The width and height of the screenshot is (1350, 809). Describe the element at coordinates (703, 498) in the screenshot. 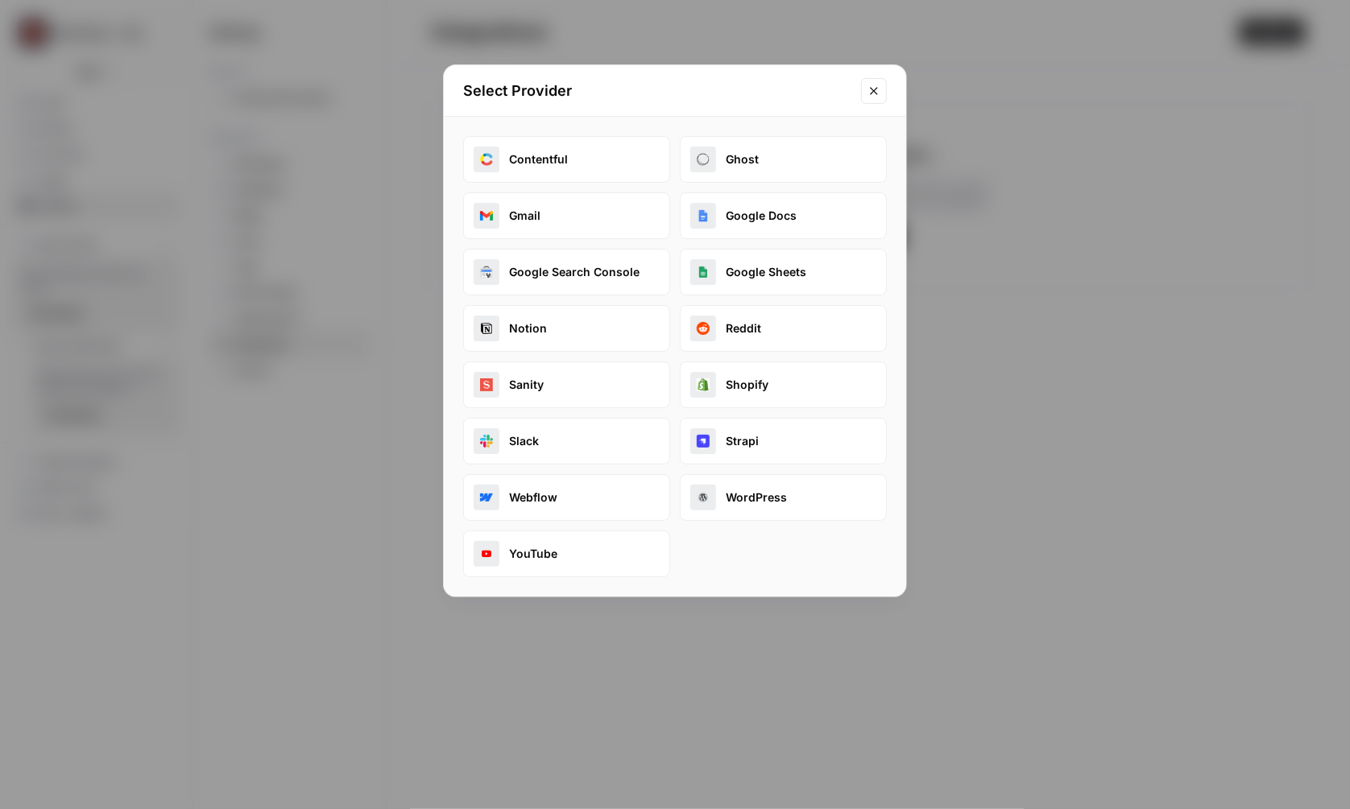

I see `img: wordpress` at that location.